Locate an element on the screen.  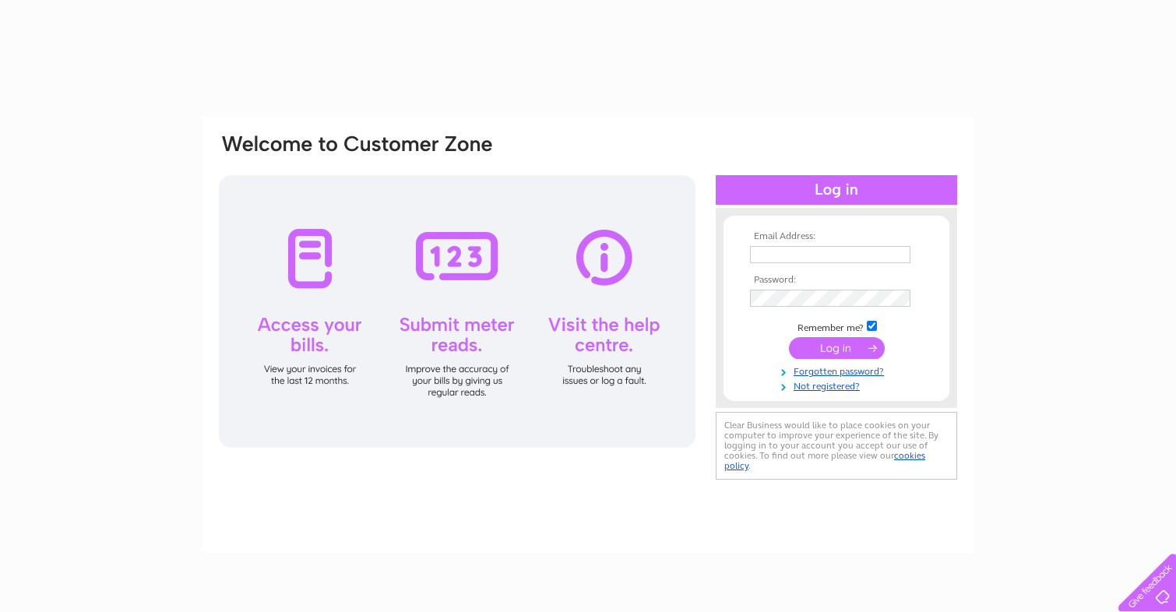
a: Forgotten password? is located at coordinates (838, 370).